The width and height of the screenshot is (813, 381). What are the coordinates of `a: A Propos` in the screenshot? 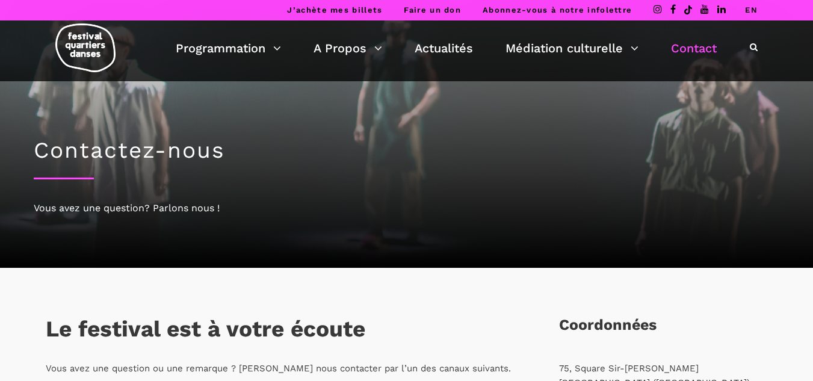 It's located at (348, 48).